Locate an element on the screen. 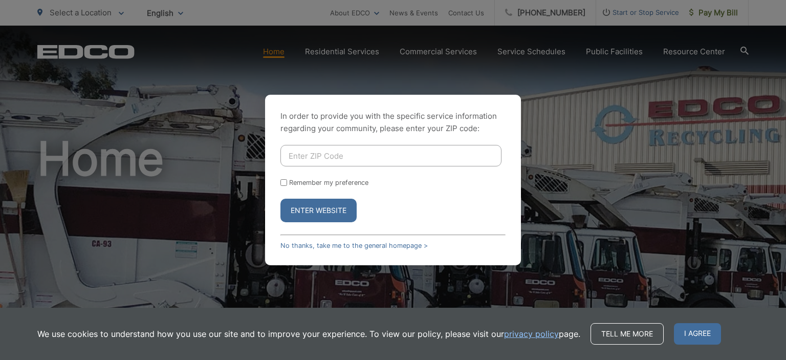  input: Enter ZIP Code is located at coordinates (391, 156).